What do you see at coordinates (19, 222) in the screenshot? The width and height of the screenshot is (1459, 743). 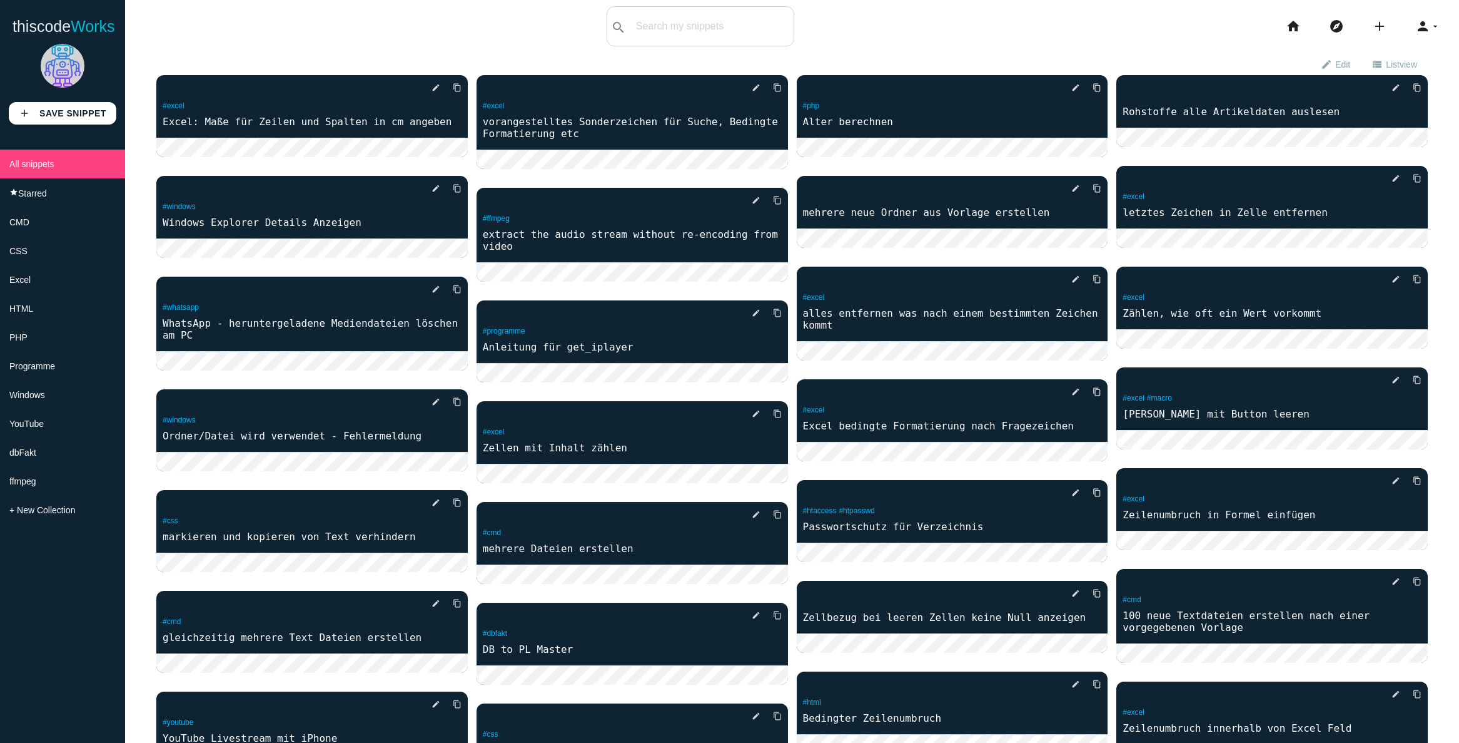 I see `span: CMD` at bounding box center [19, 222].